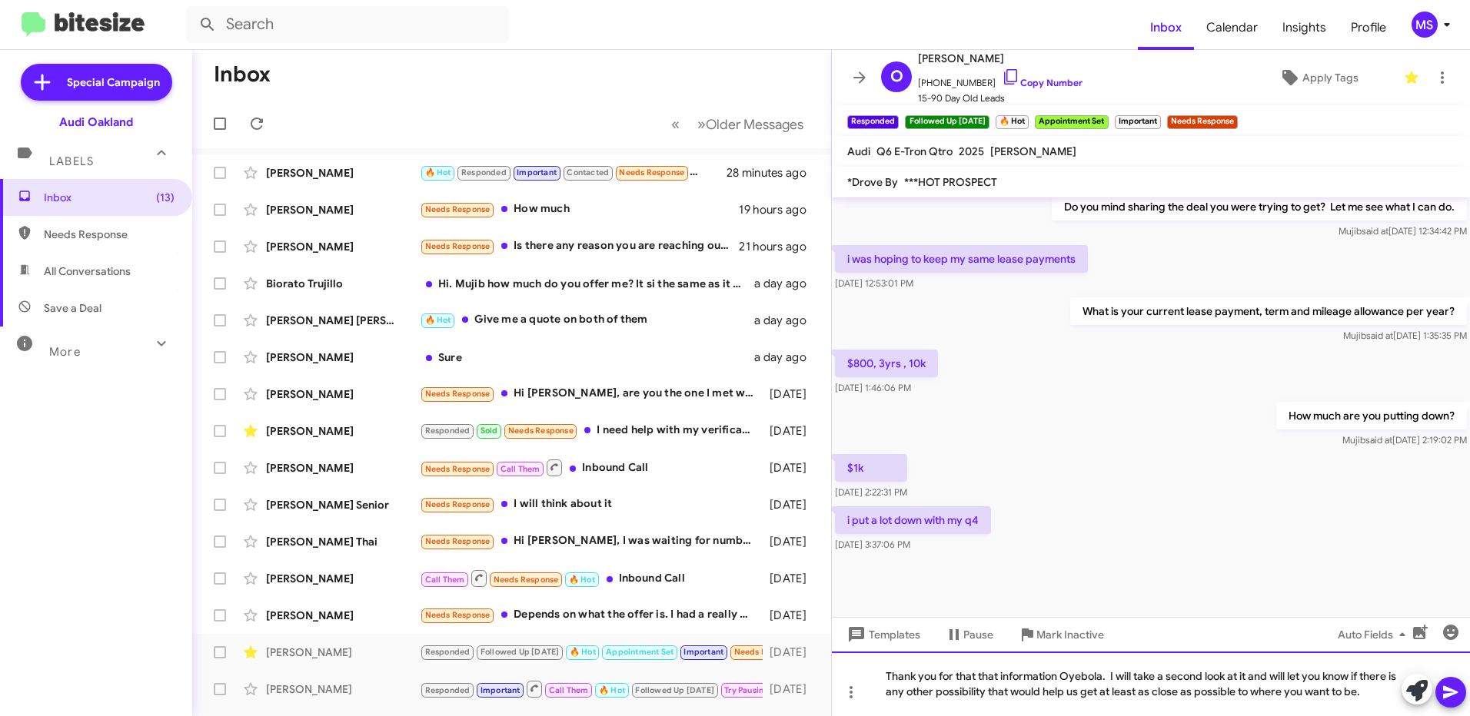 The width and height of the screenshot is (1470, 716). Describe the element at coordinates (500, 690) in the screenshot. I see `span: Important` at that location.